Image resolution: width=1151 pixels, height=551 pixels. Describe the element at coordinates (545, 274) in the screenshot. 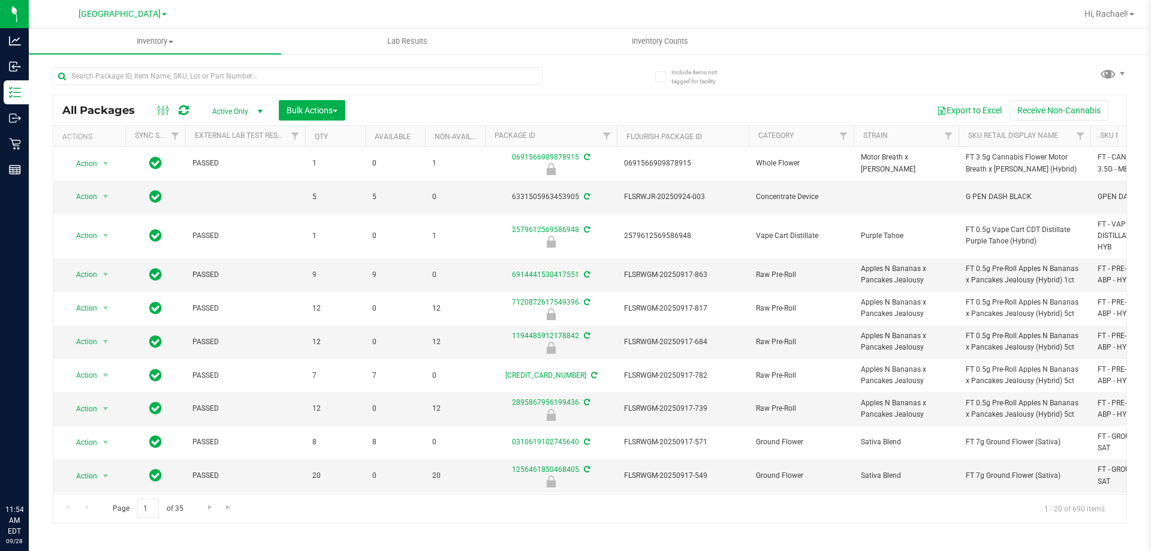

I see `a: 6914441530417551` at that location.